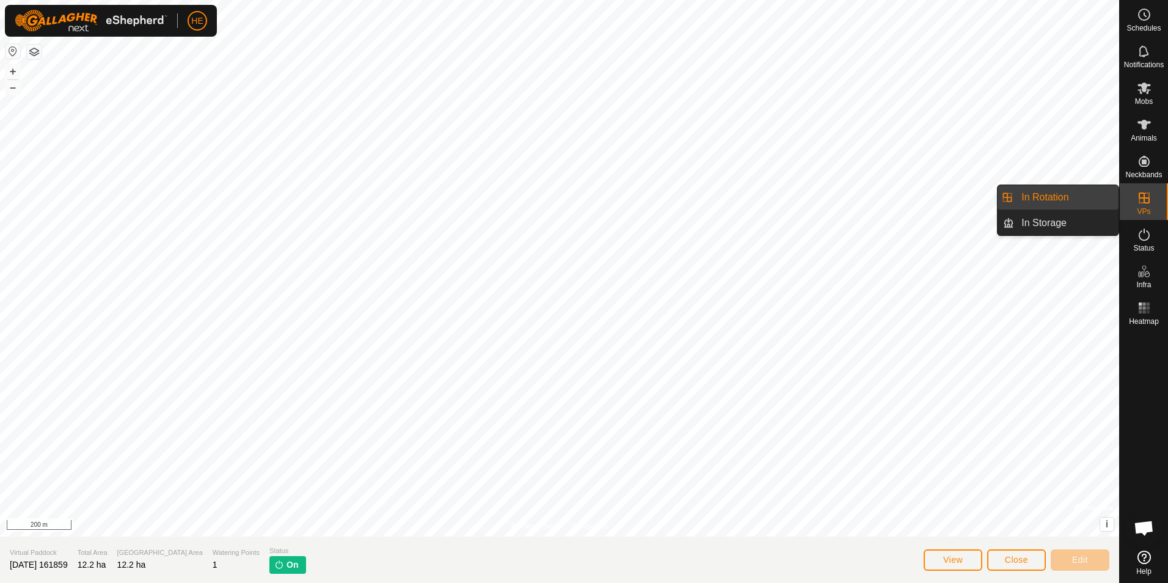  What do you see at coordinates (1144, 571) in the screenshot?
I see `span: Help` at bounding box center [1144, 571].